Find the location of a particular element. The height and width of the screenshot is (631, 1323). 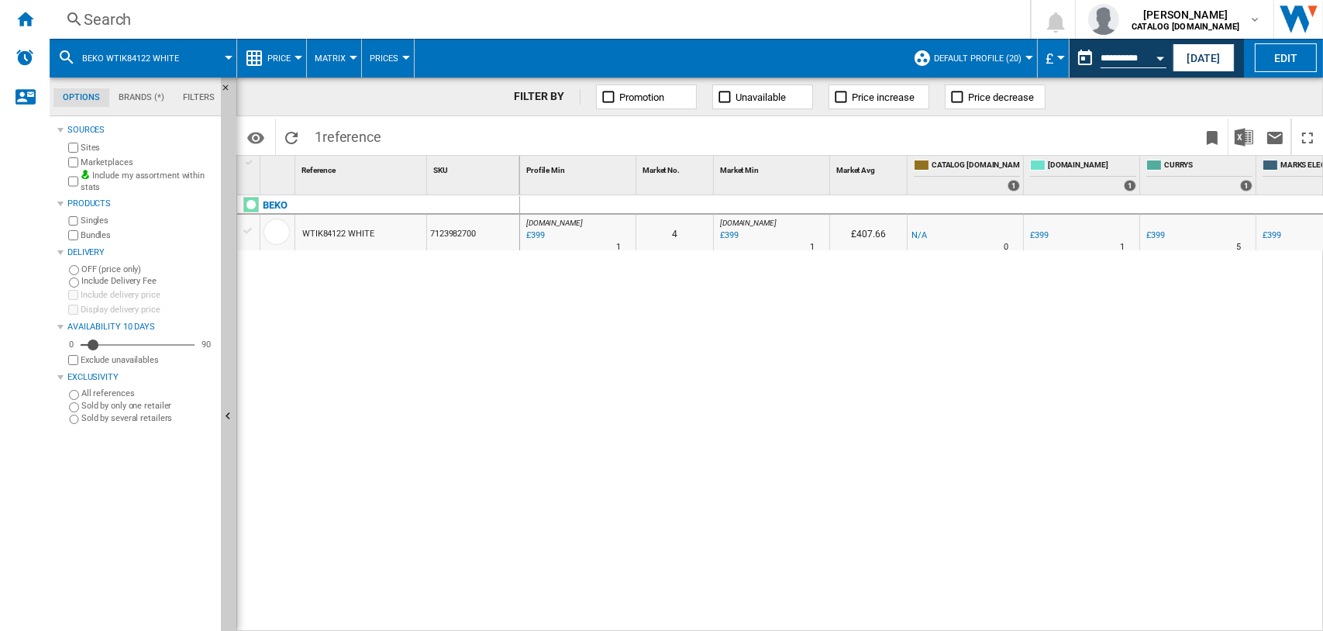

input: Include delivery price is located at coordinates (73, 294).